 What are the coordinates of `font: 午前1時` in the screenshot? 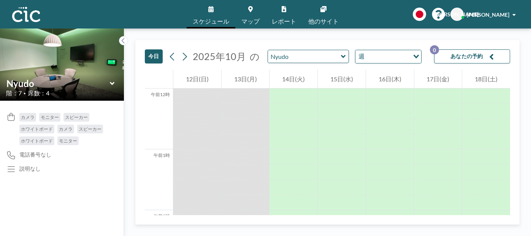 It's located at (162, 155).